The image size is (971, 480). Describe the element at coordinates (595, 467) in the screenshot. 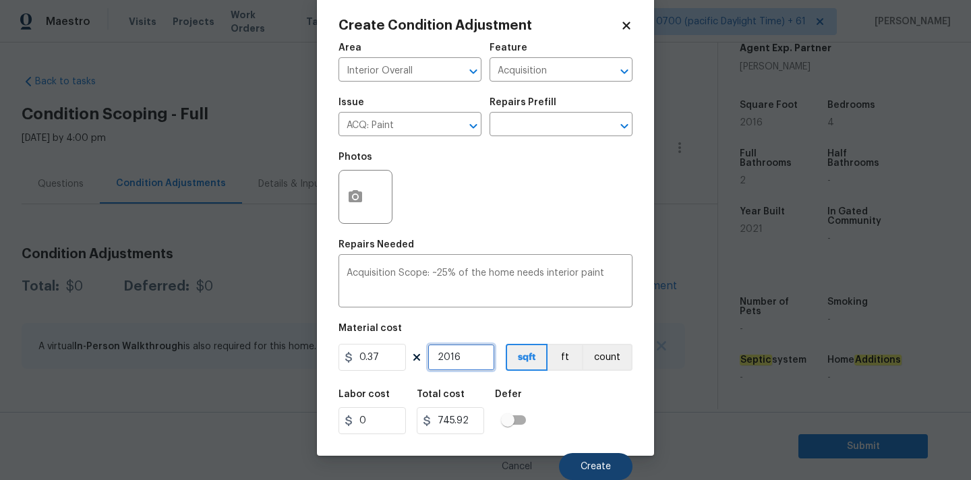

I see `span: Create` at that location.